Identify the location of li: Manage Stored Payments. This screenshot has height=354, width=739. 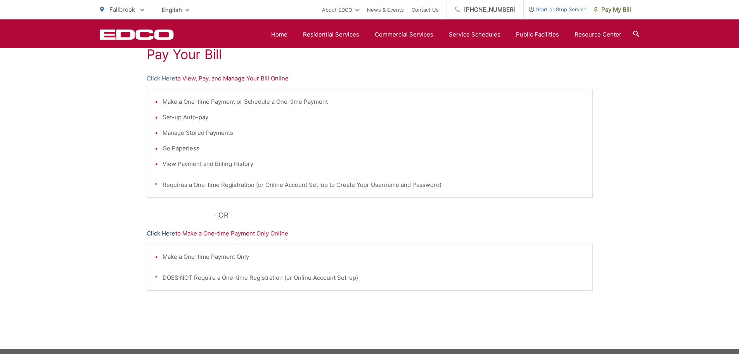
(374, 133).